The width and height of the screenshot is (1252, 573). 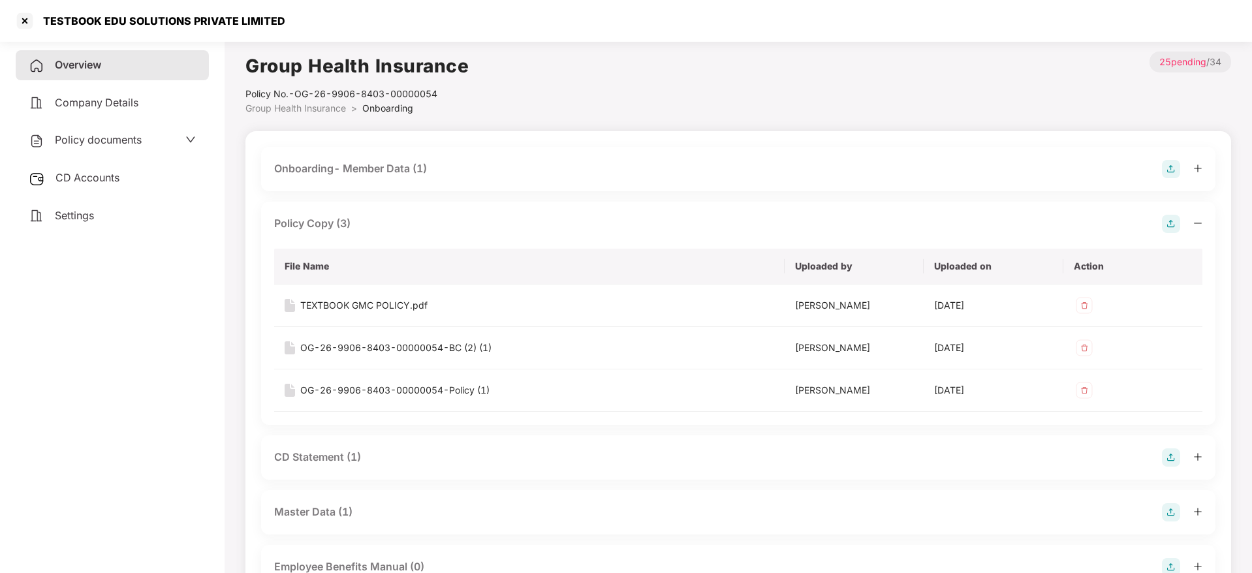 I want to click on th: Uploaded on, so click(x=993, y=266).